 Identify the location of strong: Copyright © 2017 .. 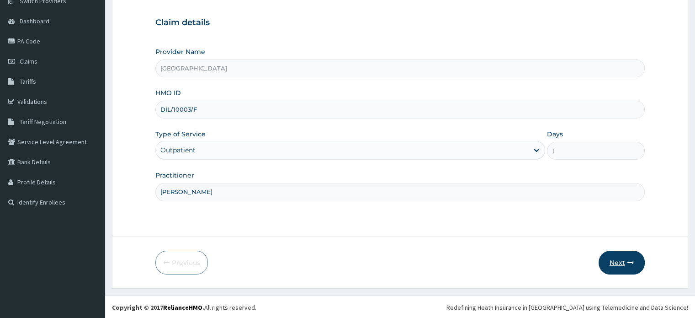
(158, 307).